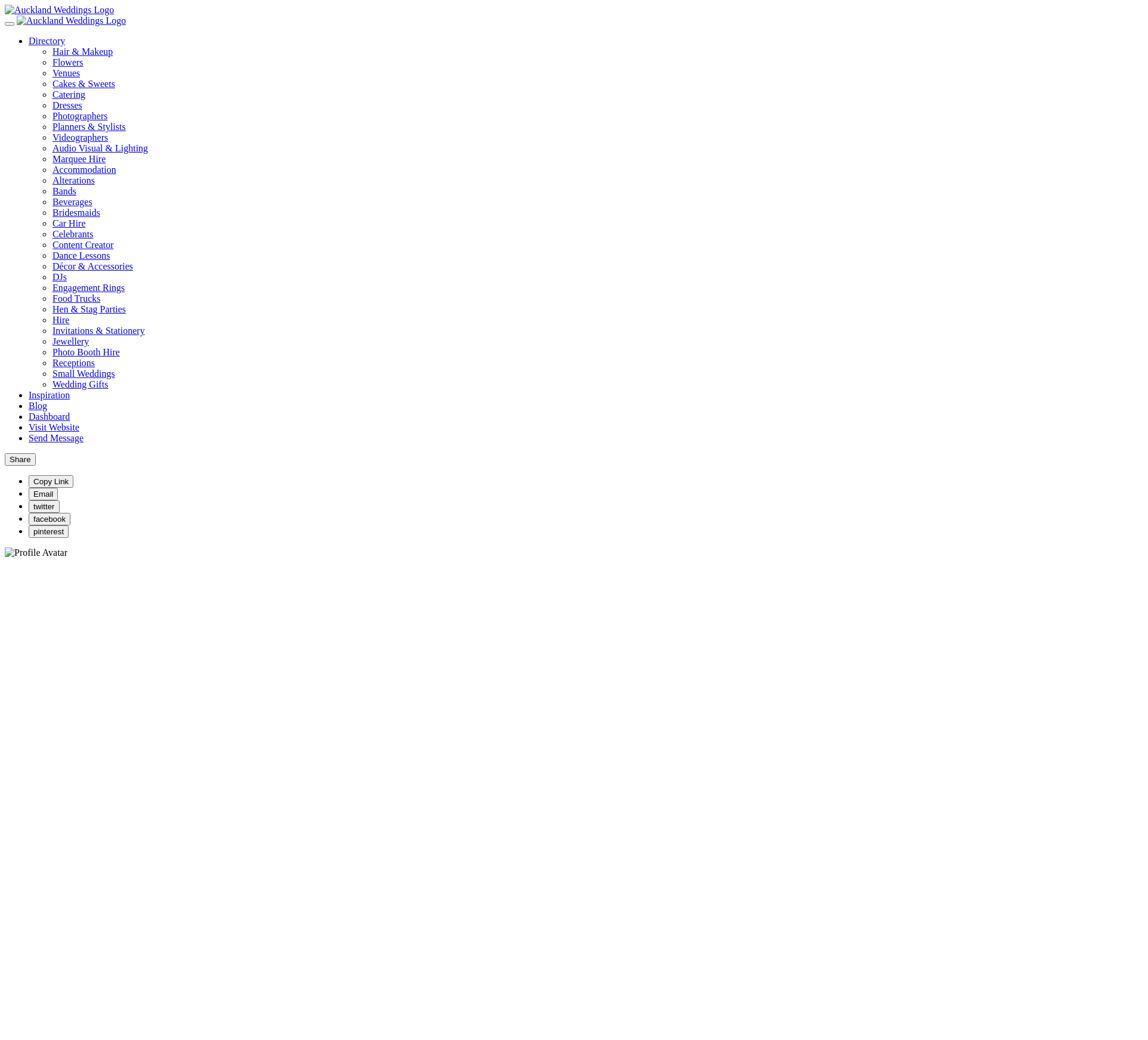 This screenshot has height=1040, width=1148. I want to click on a: Flowers, so click(598, 62).